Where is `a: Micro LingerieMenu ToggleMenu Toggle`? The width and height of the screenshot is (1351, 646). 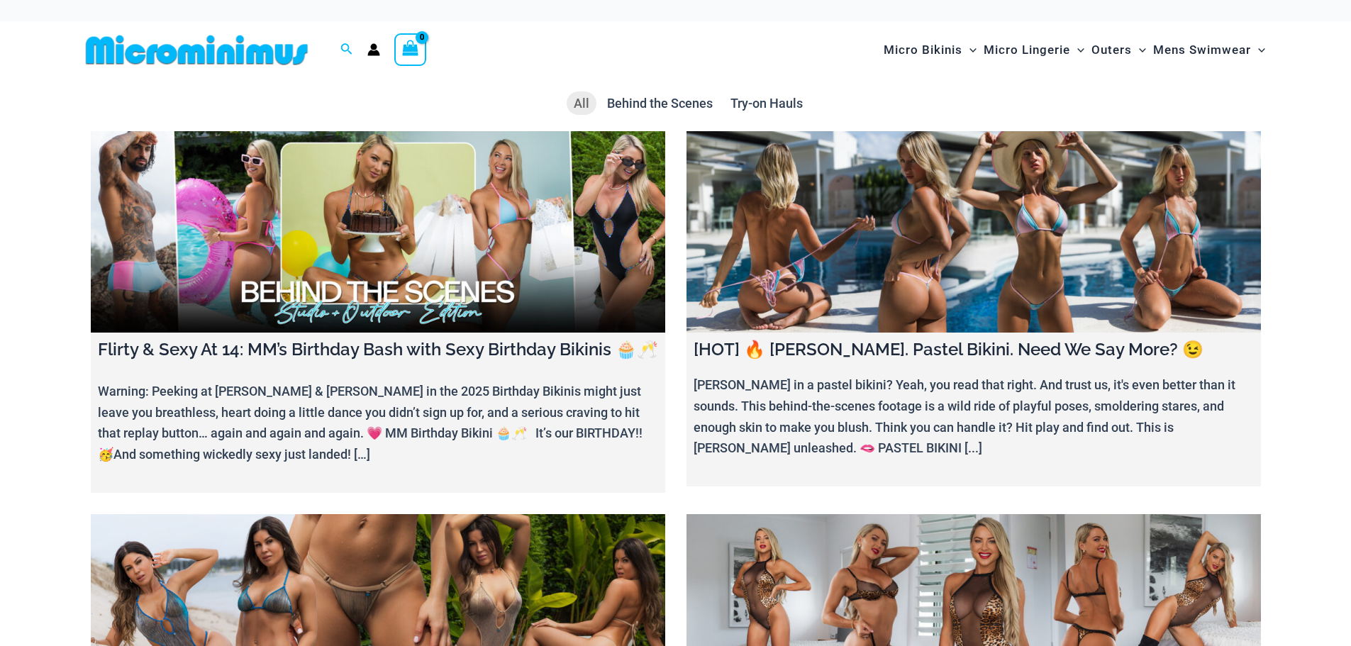 a: Micro LingerieMenu ToggleMenu Toggle is located at coordinates (1034, 50).